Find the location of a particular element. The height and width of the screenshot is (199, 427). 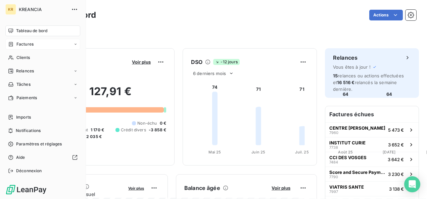

h2: 53 127,91 € is located at coordinates (102, 95).